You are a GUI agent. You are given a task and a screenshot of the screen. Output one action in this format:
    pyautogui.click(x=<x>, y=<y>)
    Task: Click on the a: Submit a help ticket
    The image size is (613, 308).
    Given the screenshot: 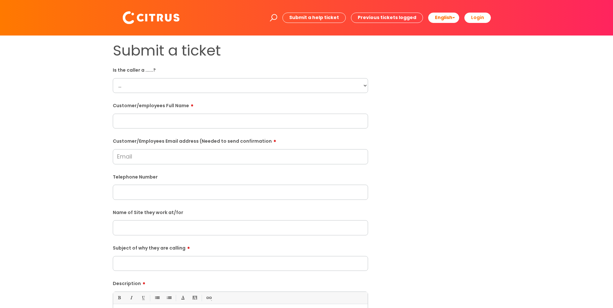 What is the action you would take?
    pyautogui.click(x=314, y=17)
    